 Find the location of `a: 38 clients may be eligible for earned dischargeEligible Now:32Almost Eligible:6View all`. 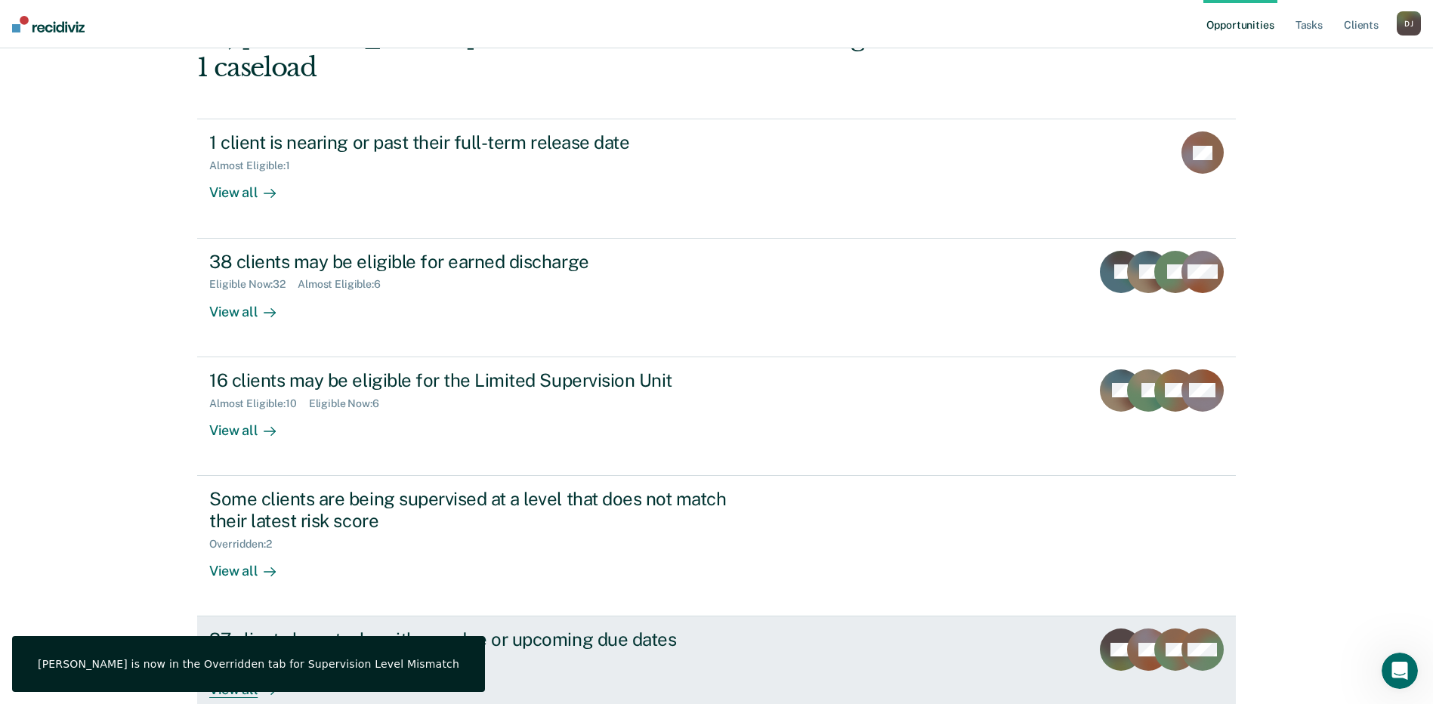

a: 38 clients may be eligible for earned dischargeEligible Now:32Almost Eligible:6View all is located at coordinates (716, 298).